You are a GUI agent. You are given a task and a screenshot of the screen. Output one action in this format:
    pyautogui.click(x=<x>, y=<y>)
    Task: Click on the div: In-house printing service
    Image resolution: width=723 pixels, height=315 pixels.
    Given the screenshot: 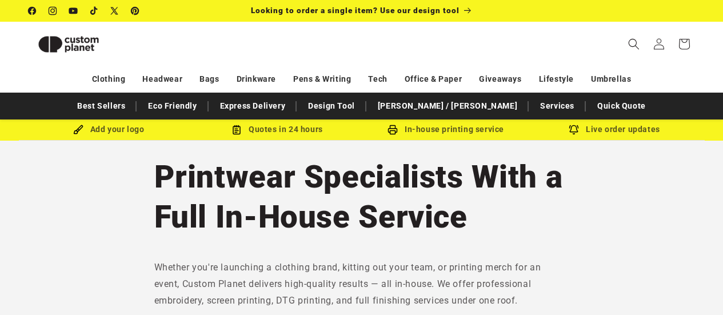 What is the action you would take?
    pyautogui.click(x=446, y=129)
    